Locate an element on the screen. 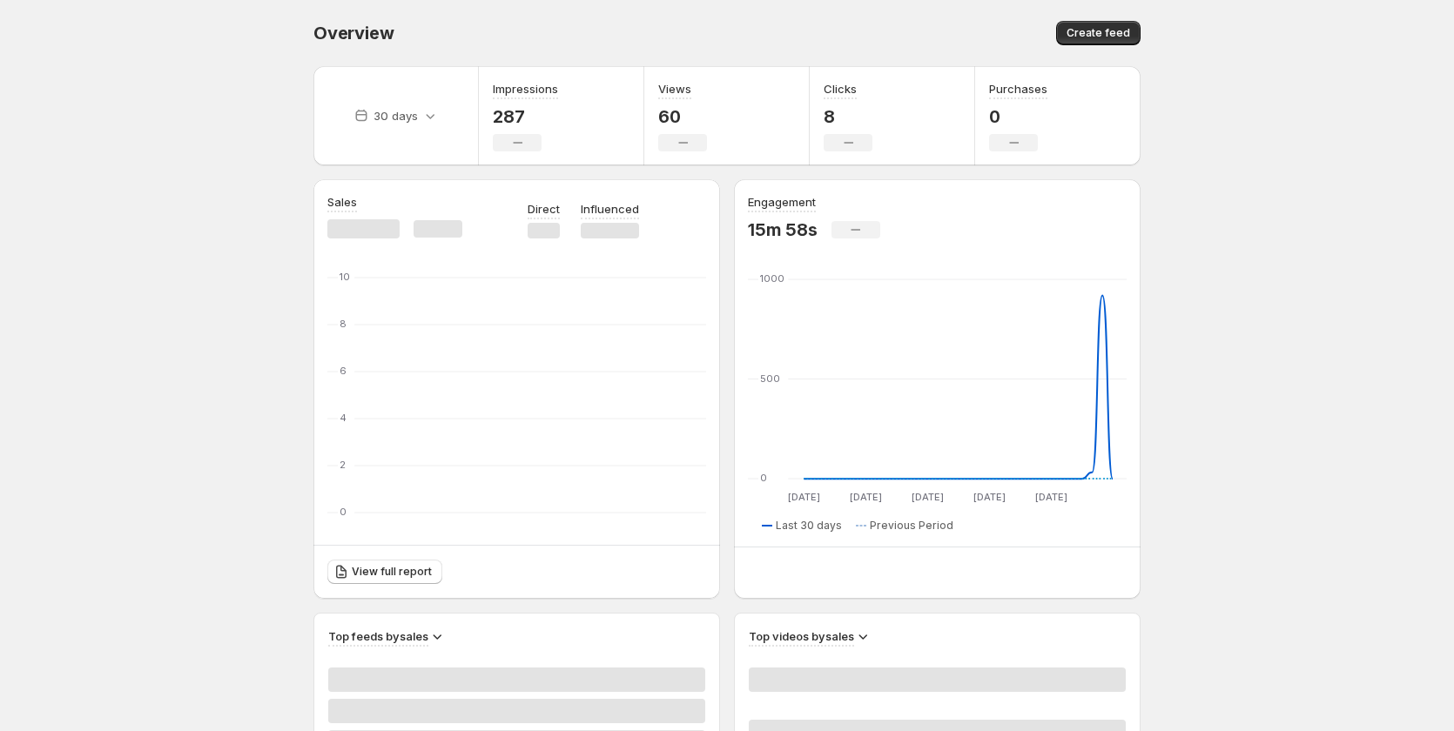  h3: Sales is located at coordinates (342, 202).